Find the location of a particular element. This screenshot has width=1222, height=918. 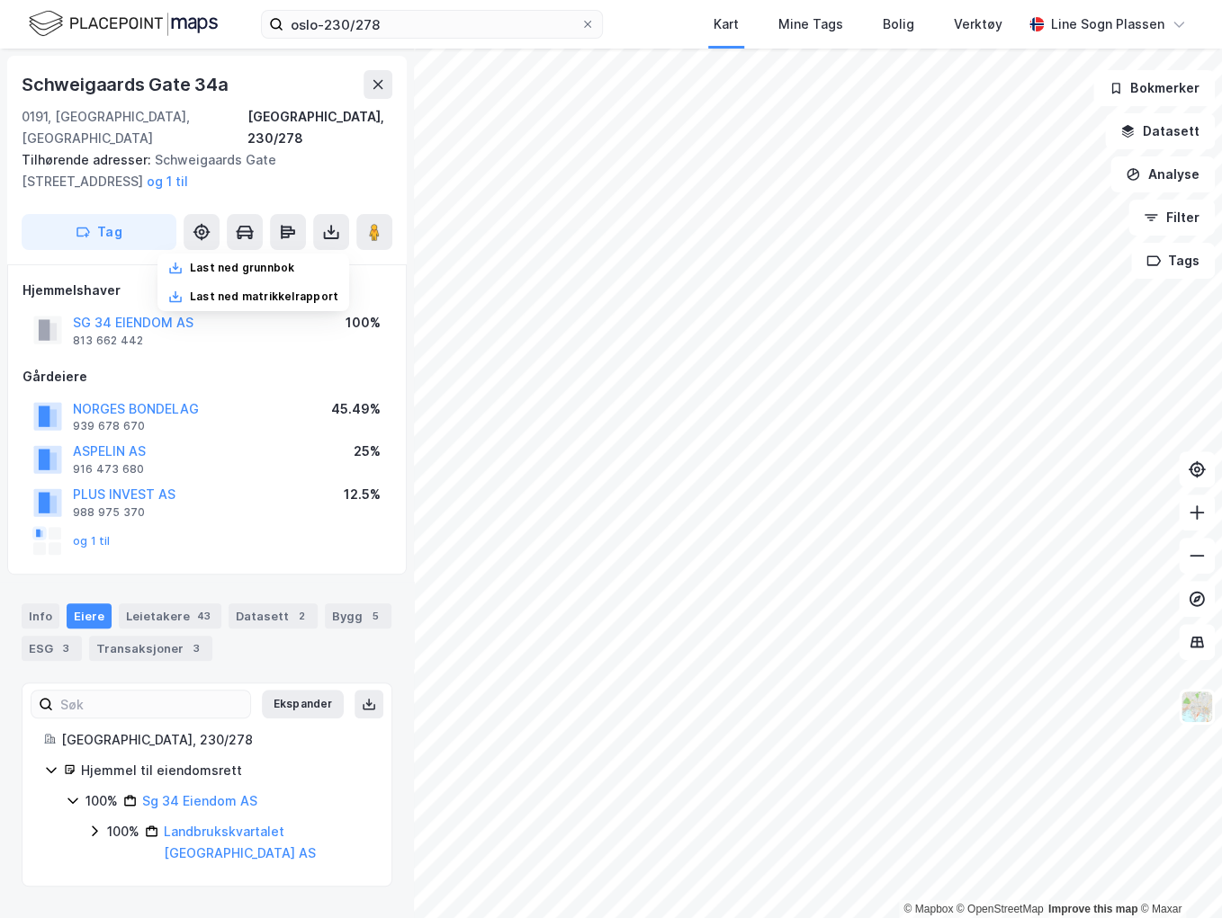

div: Last ned matrikkelrapport is located at coordinates (264, 297).